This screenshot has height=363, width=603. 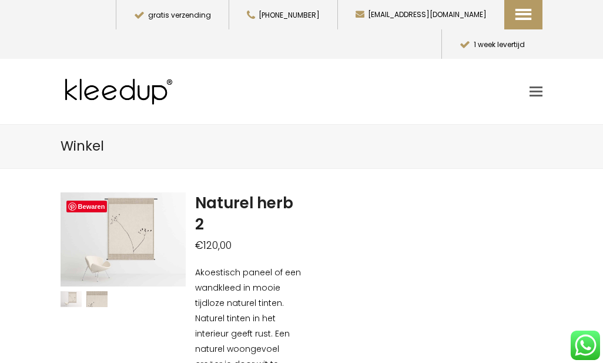 I want to click on h1: Naturel herb 2, so click(x=248, y=213).